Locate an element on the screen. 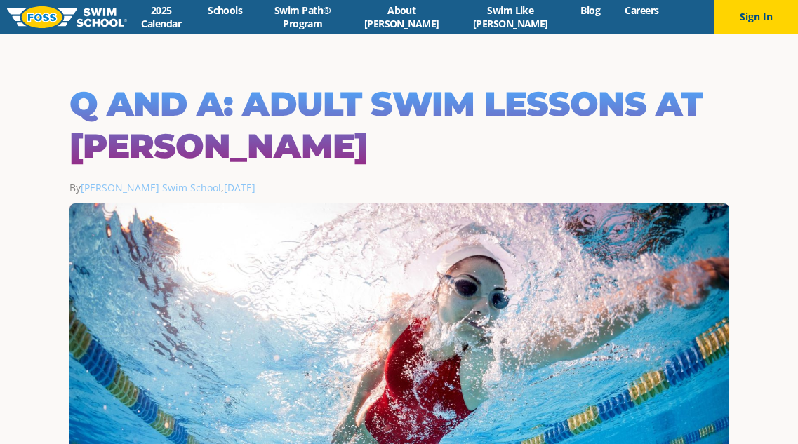 The height and width of the screenshot is (444, 798). a: Blog is located at coordinates (590, 10).